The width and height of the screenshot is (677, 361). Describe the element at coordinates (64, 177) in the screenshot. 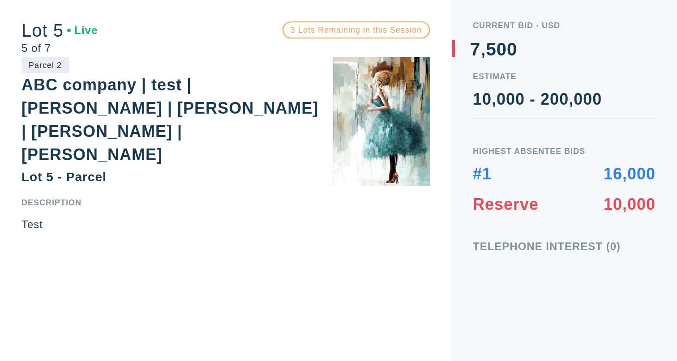

I see `div: Lot 5 - Parcel` at that location.